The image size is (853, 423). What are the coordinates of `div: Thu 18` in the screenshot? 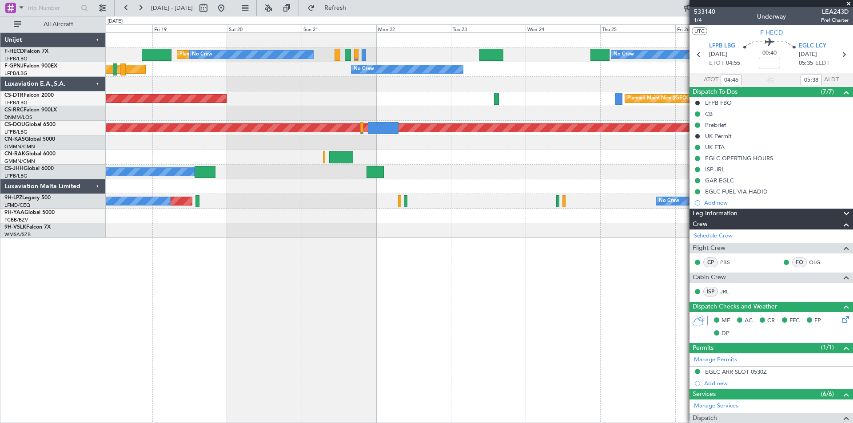 It's located at (115, 28).